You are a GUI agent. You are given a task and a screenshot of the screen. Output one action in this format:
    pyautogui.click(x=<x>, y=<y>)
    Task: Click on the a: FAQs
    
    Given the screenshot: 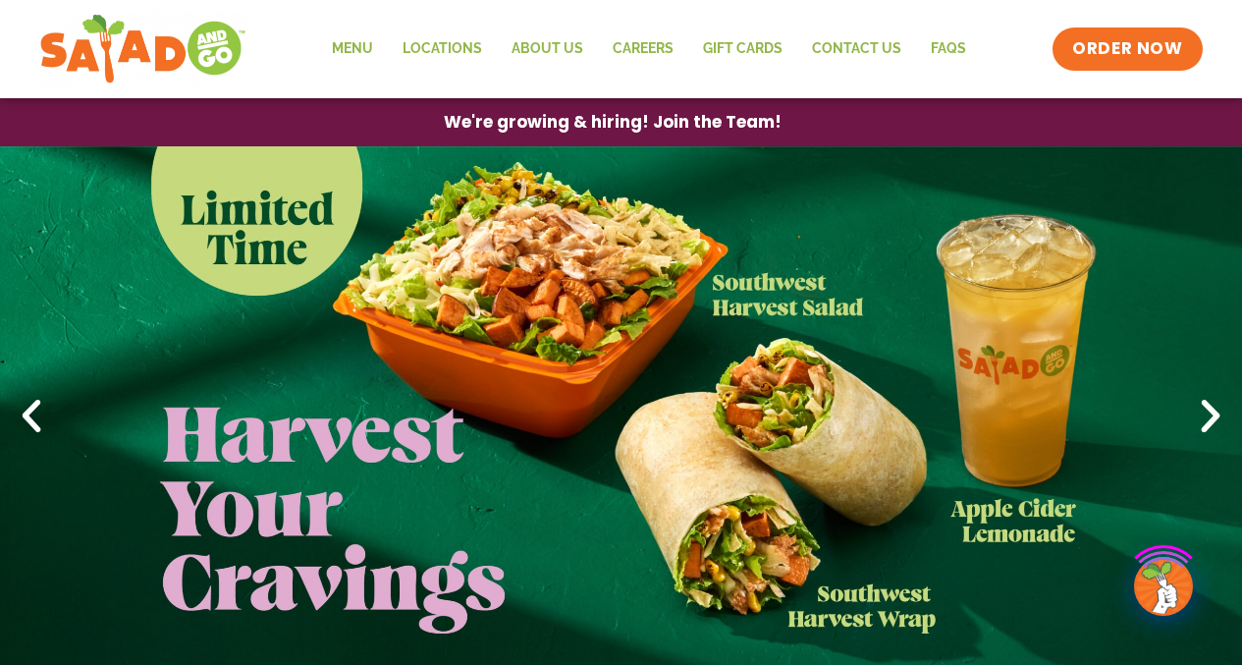 What is the action you would take?
    pyautogui.click(x=949, y=49)
    